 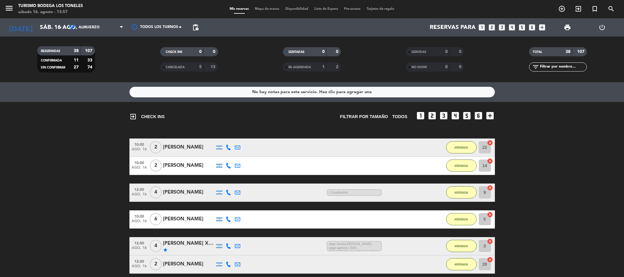 What do you see at coordinates (364, 117) in the screenshot?
I see `span: Filtrar por tamaño` at bounding box center [364, 117].